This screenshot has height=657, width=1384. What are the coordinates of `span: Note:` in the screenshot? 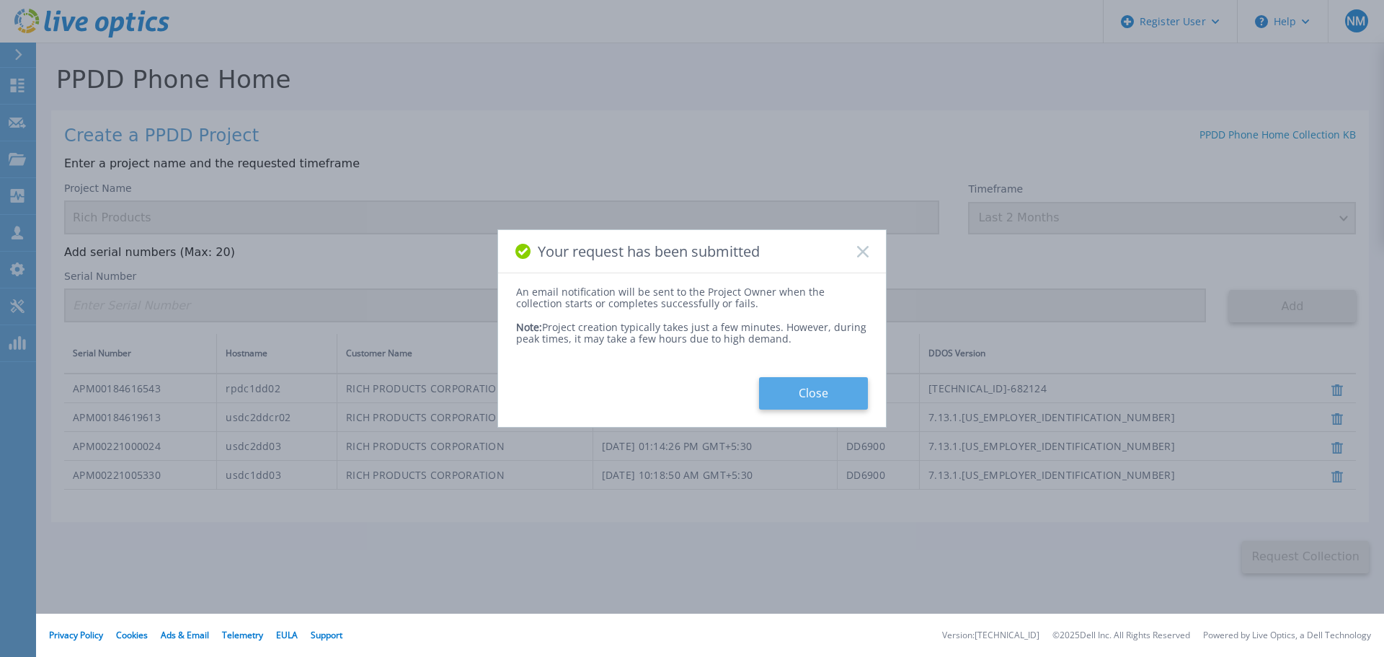 It's located at (529, 326).